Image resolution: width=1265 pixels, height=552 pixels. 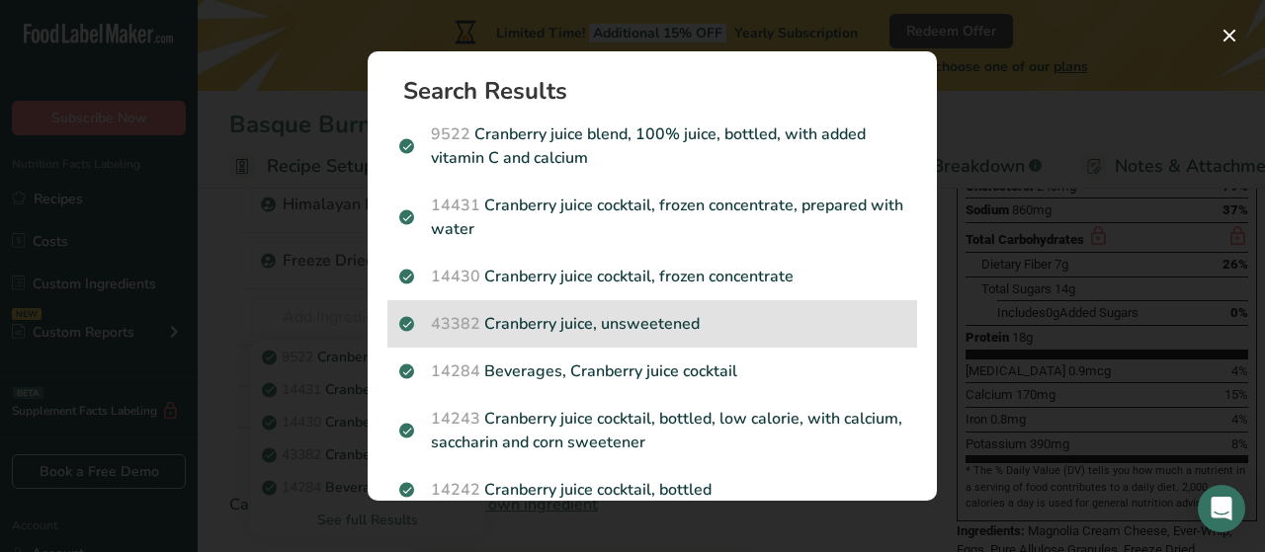 What do you see at coordinates (456, 324) in the screenshot?
I see `span: 43382` at bounding box center [456, 324].